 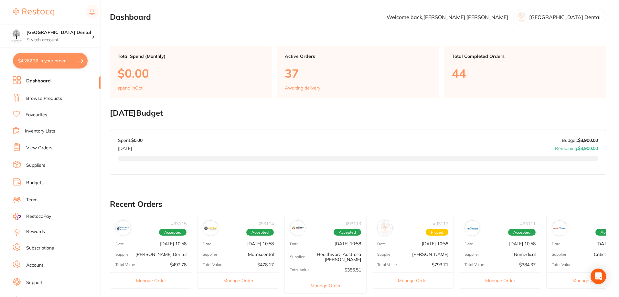 What do you see at coordinates (34, 12) in the screenshot?
I see `img: Restocq Logo` at bounding box center [34, 12].